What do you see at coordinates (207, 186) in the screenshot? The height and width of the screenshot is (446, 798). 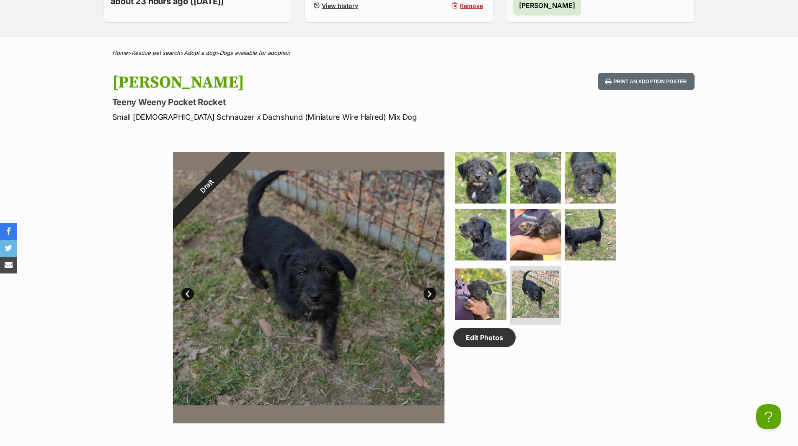 I see `div: Draft` at bounding box center [207, 186].